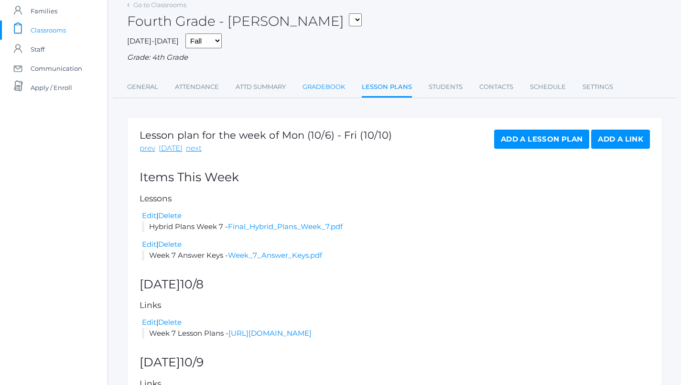 This screenshot has width=681, height=385. I want to click on span: Communication, so click(56, 68).